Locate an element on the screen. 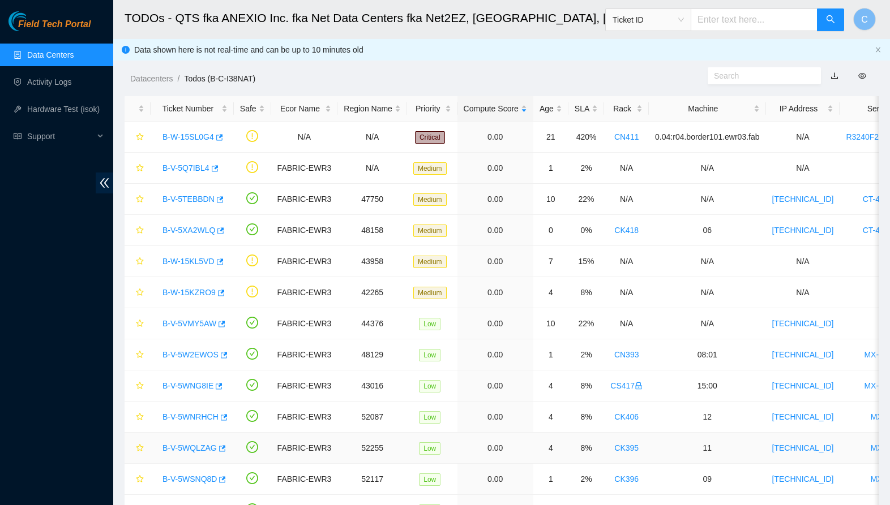  button: C is located at coordinates (864, 19).